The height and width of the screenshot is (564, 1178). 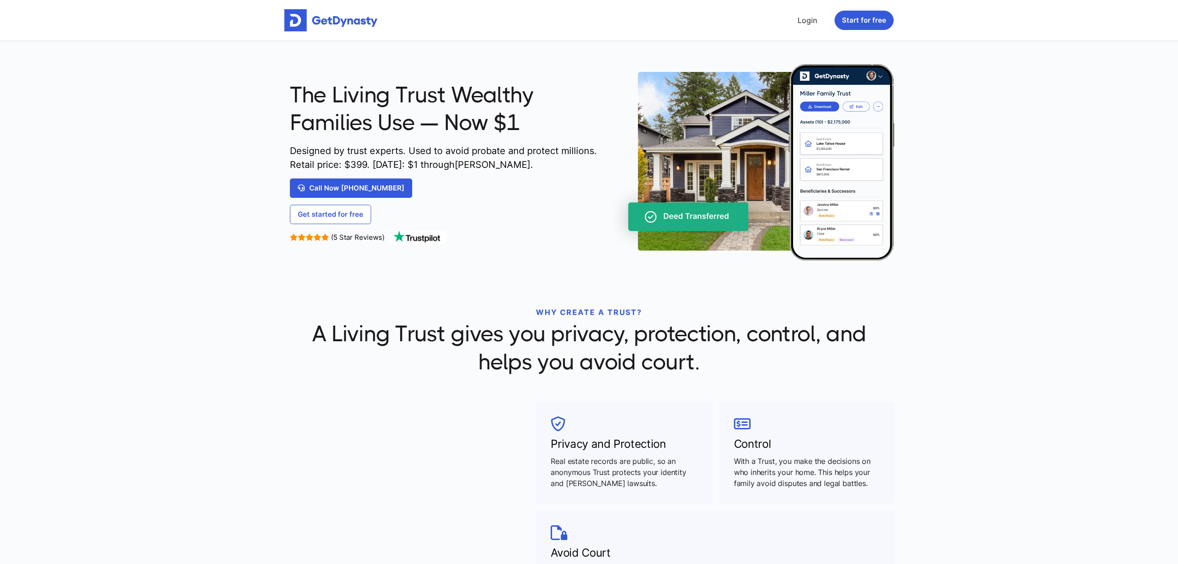 What do you see at coordinates (623, 444) in the screenshot?
I see `h3: Privacy and Protection` at bounding box center [623, 444].